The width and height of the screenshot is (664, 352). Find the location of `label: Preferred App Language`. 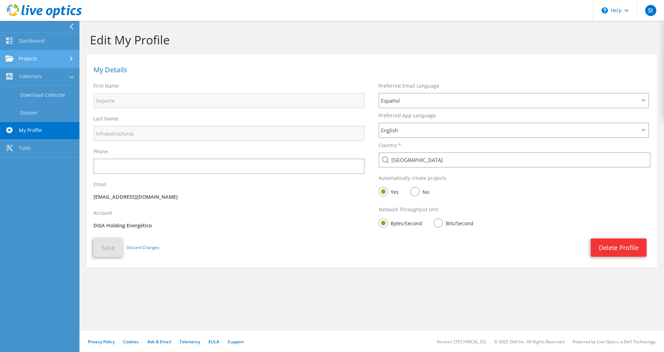

label: Preferred App Language is located at coordinates (407, 115).